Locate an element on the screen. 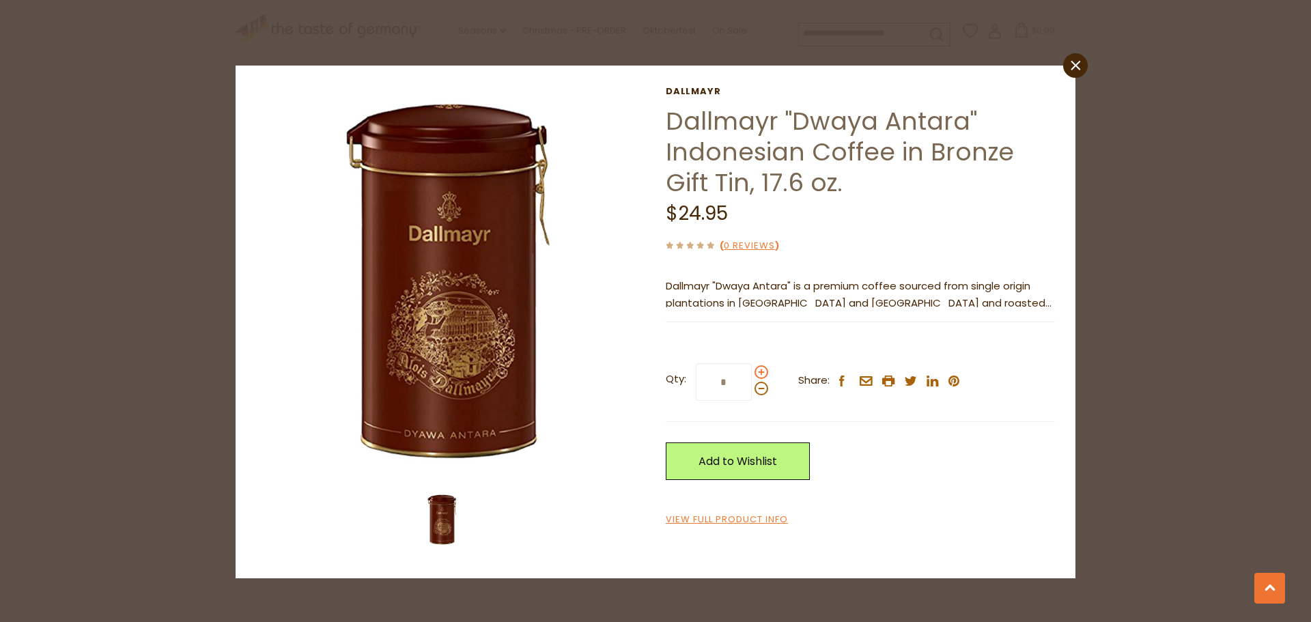  span: $24.95 is located at coordinates (697, 213).